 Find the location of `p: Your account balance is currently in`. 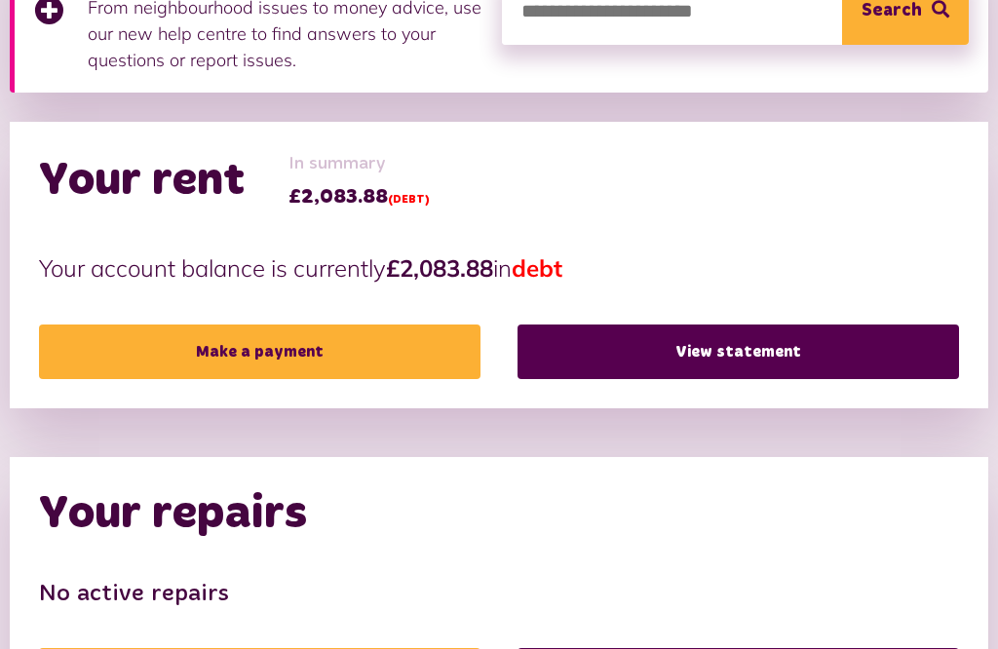

p: Your account balance is currently in is located at coordinates (499, 268).